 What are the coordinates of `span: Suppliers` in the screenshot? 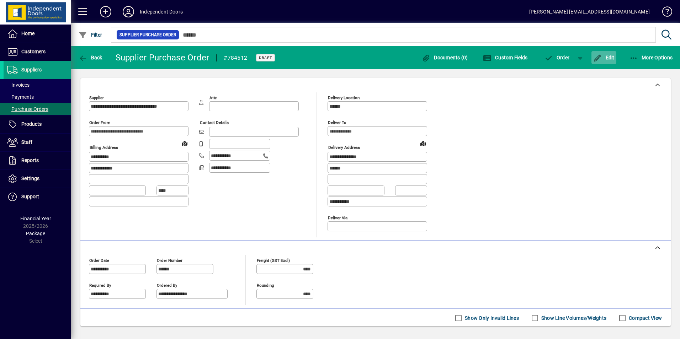 It's located at (31, 70).